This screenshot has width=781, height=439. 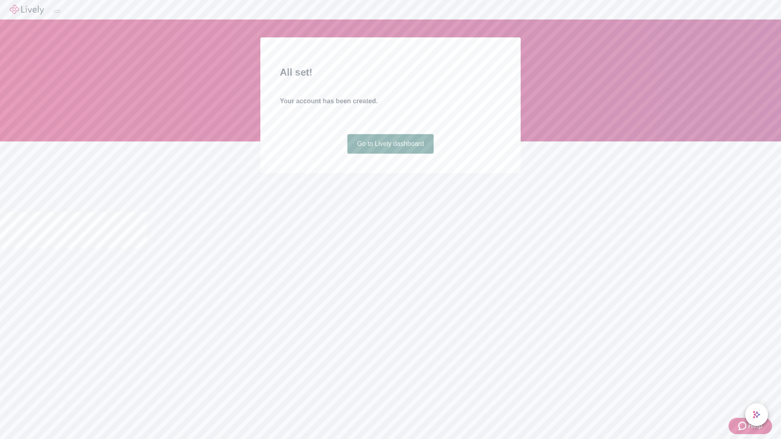 I want to click on button: Log out, so click(x=57, y=11).